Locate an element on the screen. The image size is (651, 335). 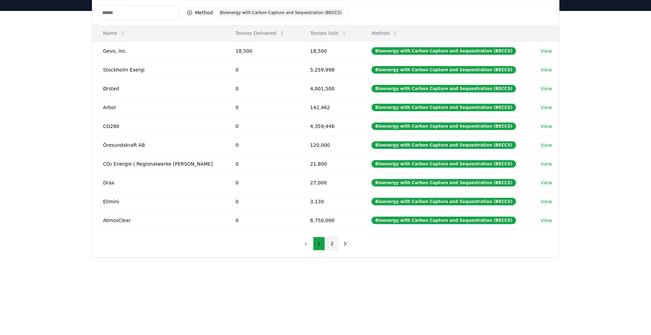
td: Ørsted is located at coordinates (159, 88).